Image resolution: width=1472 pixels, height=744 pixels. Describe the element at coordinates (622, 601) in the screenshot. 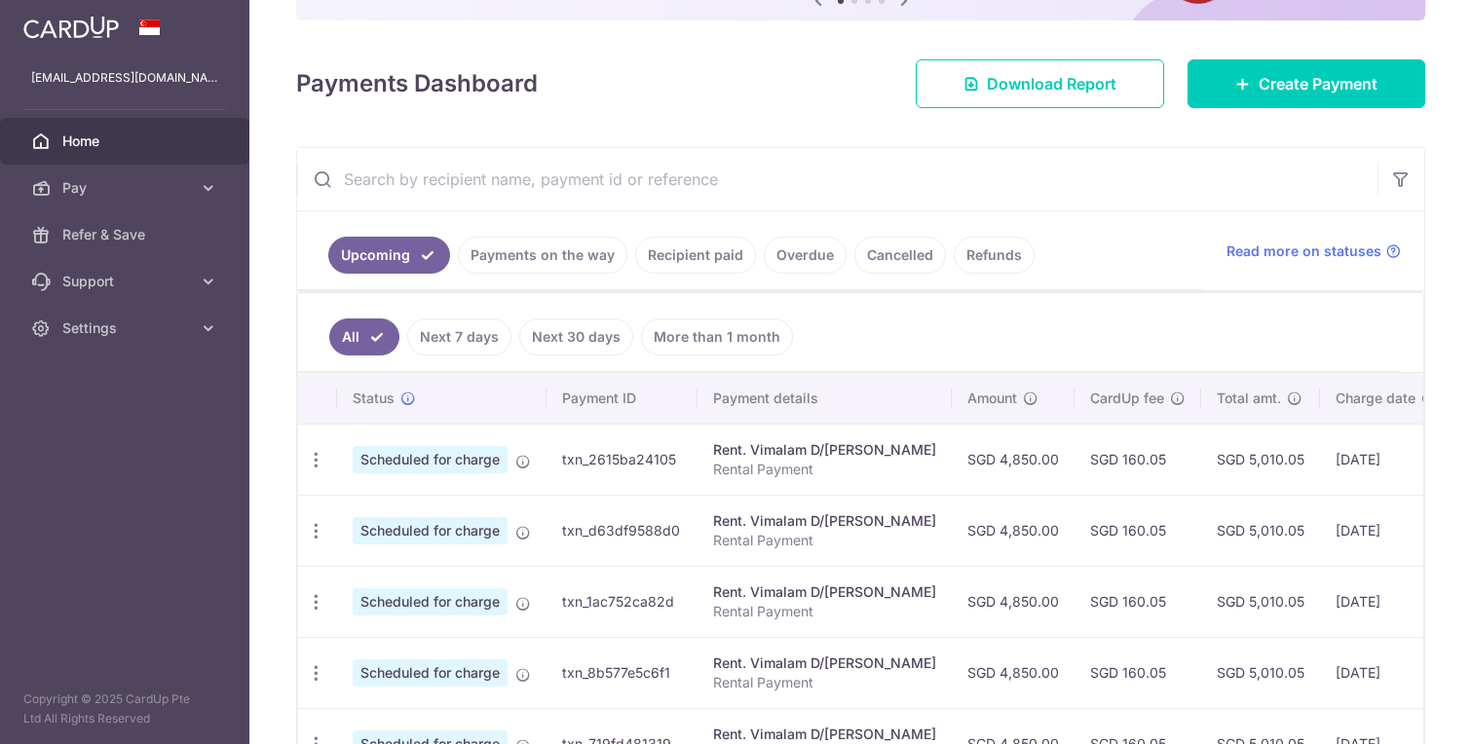

I see `td: txn_1ac752ca82d` at that location.